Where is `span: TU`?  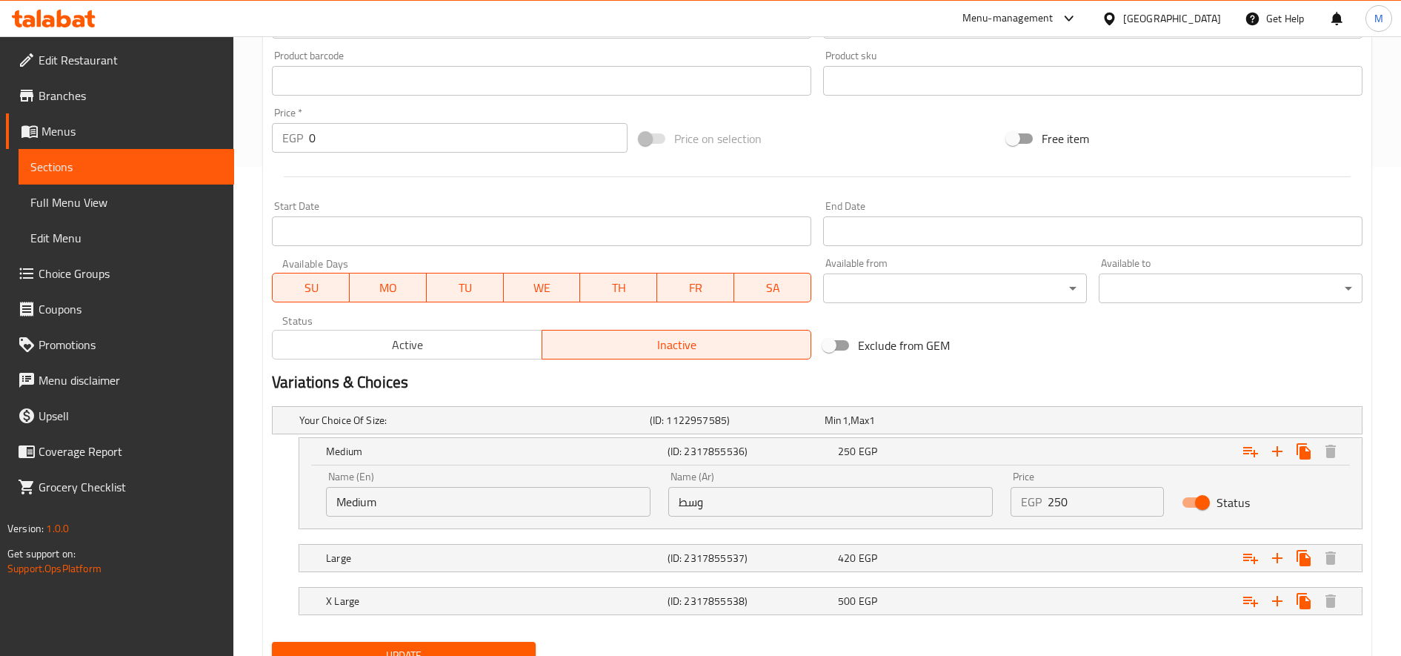 span: TU is located at coordinates (465, 288).